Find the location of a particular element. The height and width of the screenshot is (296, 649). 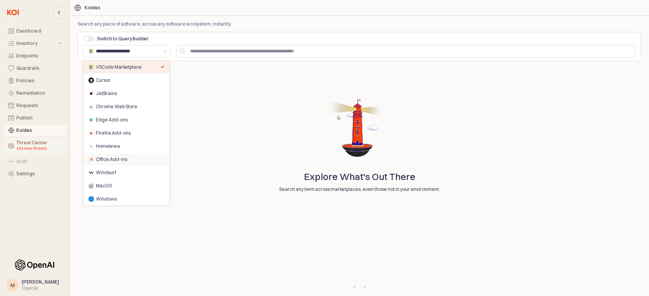

div: Remediation is located at coordinates (39, 93).